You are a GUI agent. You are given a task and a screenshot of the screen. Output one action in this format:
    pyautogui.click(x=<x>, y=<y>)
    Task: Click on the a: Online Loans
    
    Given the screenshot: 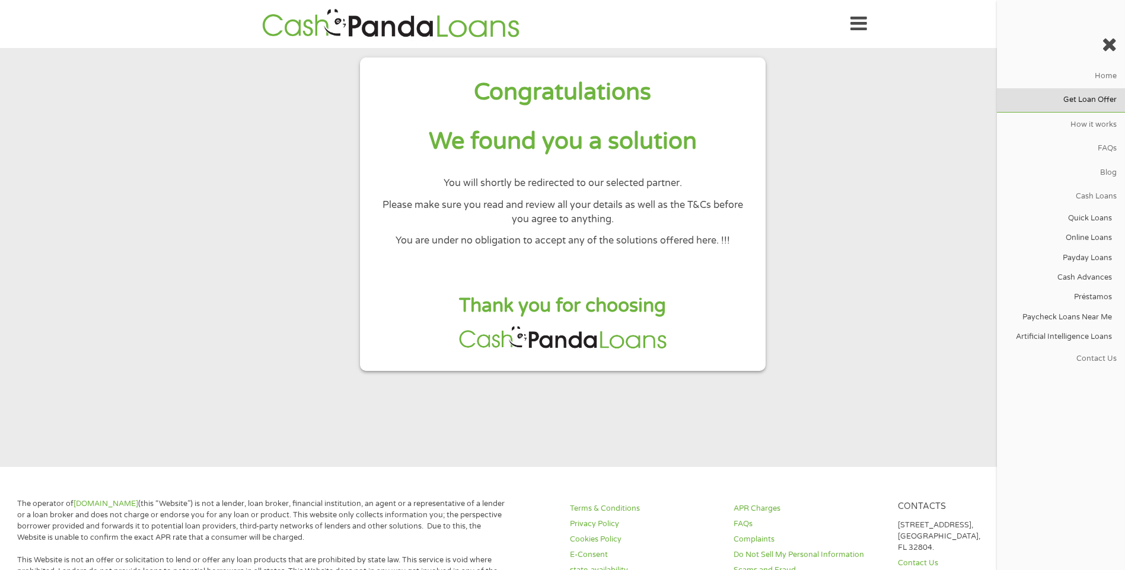 What is the action you would take?
    pyautogui.click(x=1058, y=238)
    